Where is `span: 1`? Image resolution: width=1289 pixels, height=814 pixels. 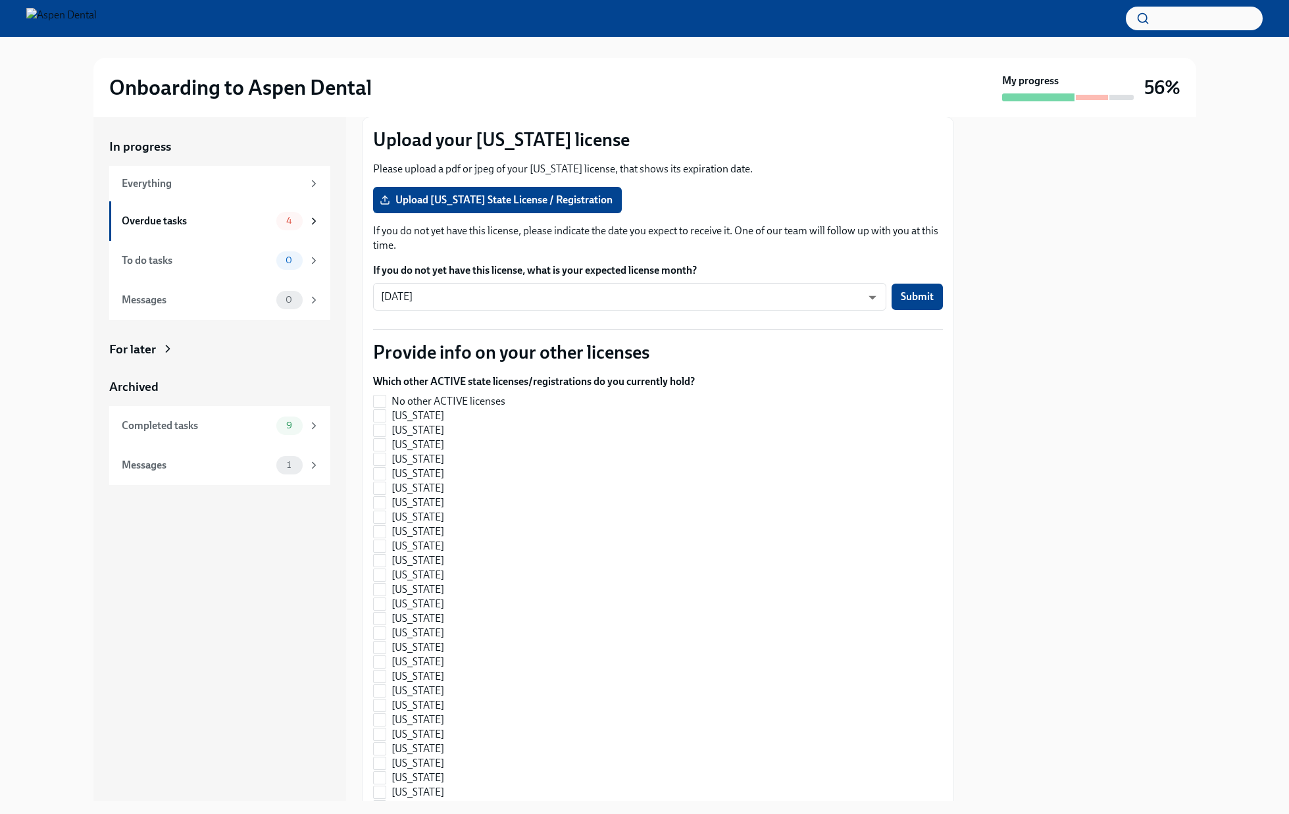 span: 1 is located at coordinates (289, 464).